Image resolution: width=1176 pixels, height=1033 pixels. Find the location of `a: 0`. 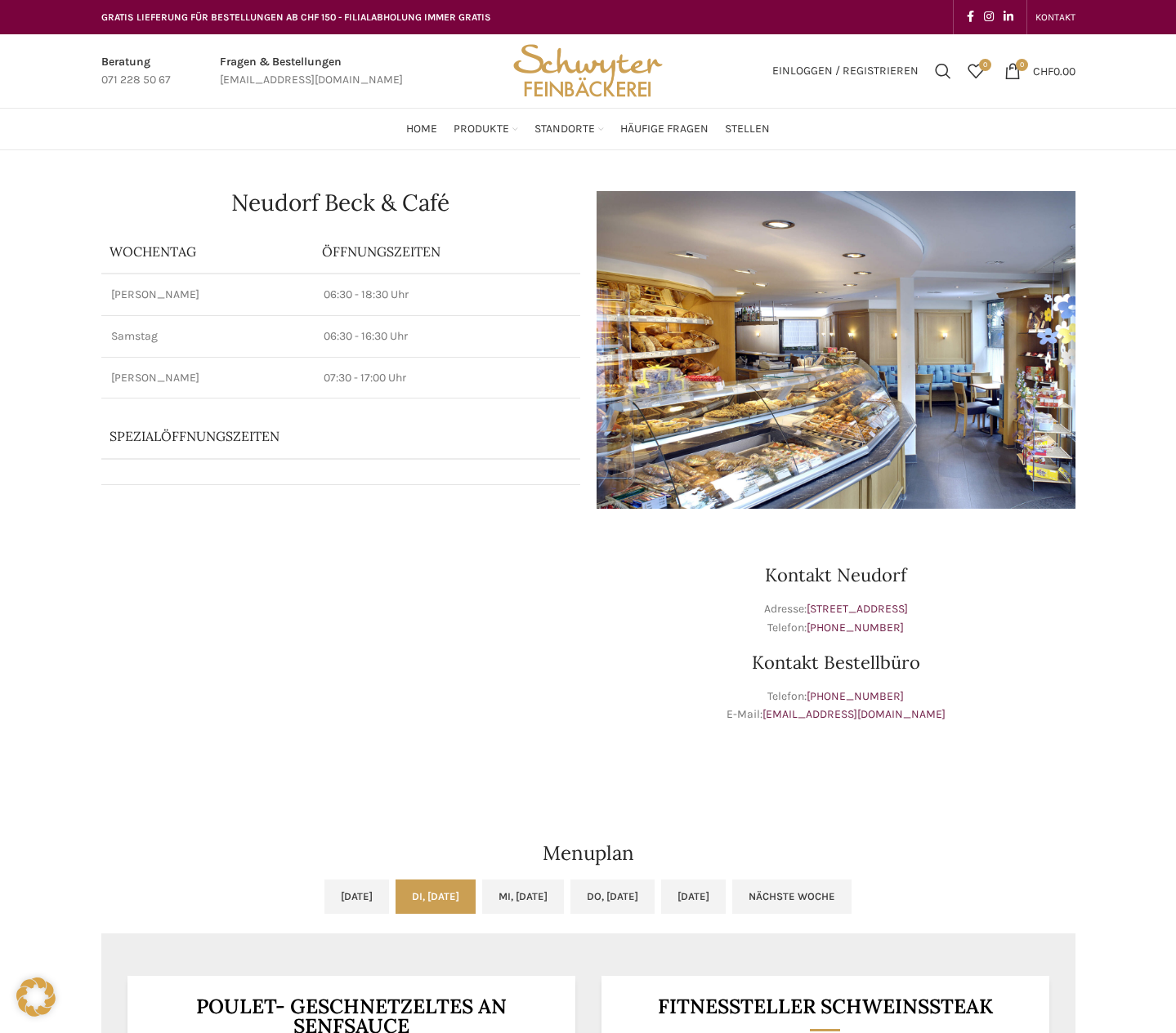

a: 0 is located at coordinates (975, 71).